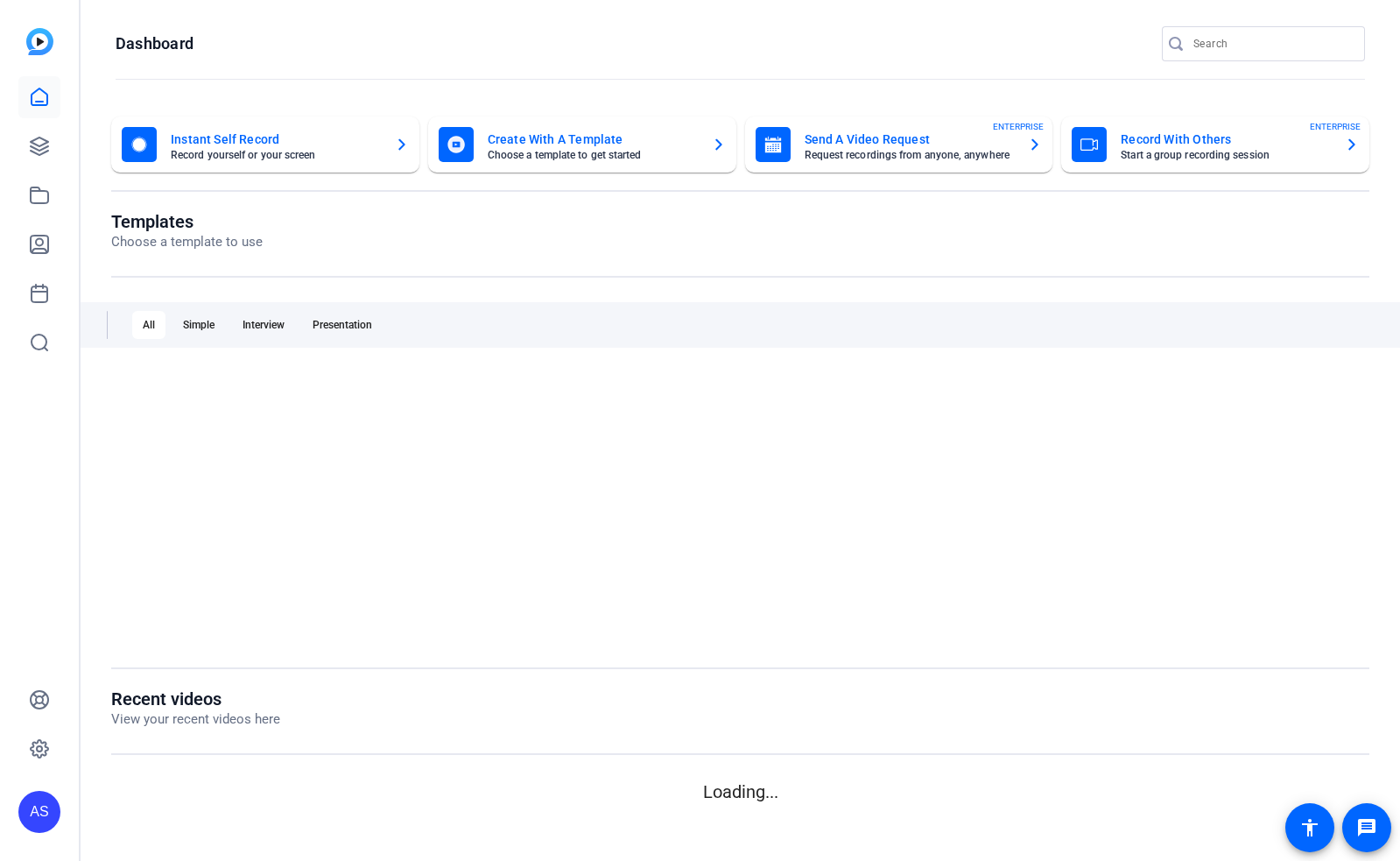  Describe the element at coordinates (196, 699) in the screenshot. I see `h1: Recent videos` at that location.